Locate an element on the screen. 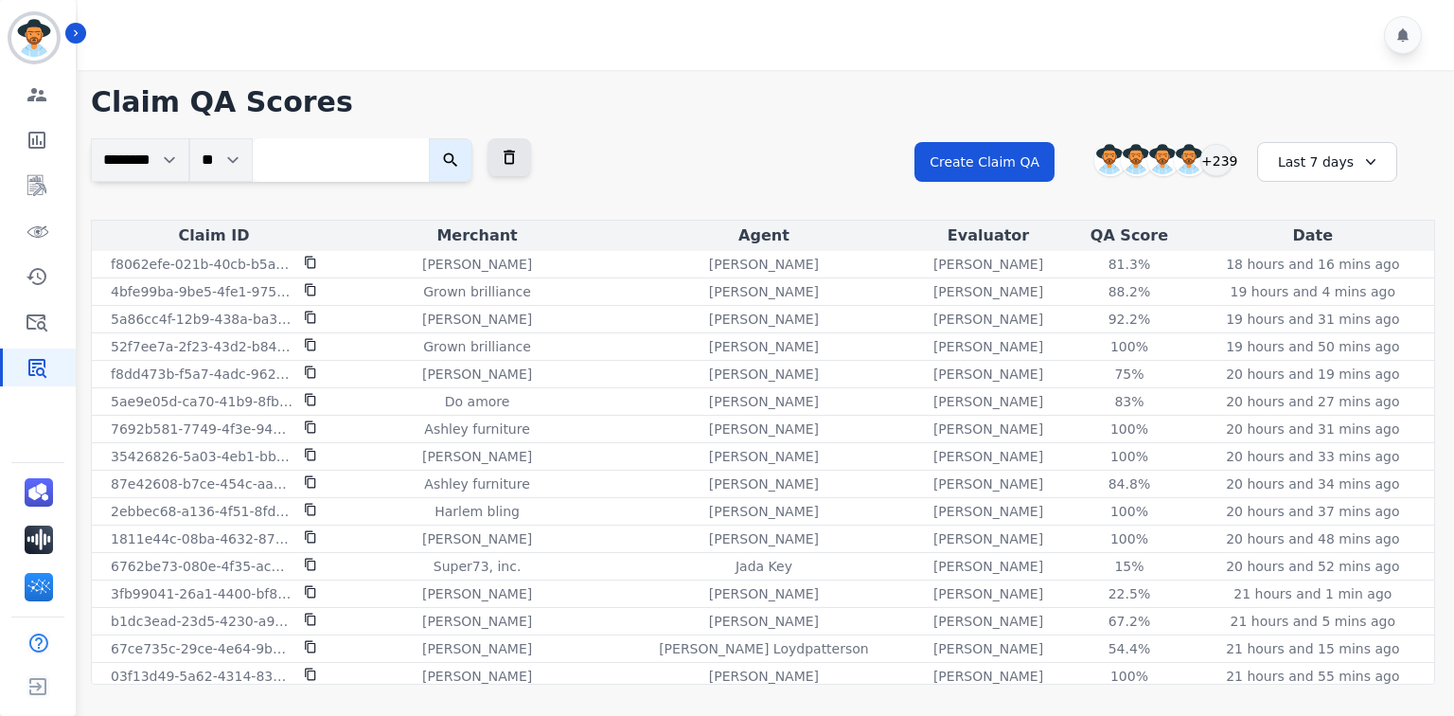 This screenshot has width=1454, height=716. p: 52f7ee7a-2f23-43d2-b849-1d6e394de4de is located at coordinates (202, 347).